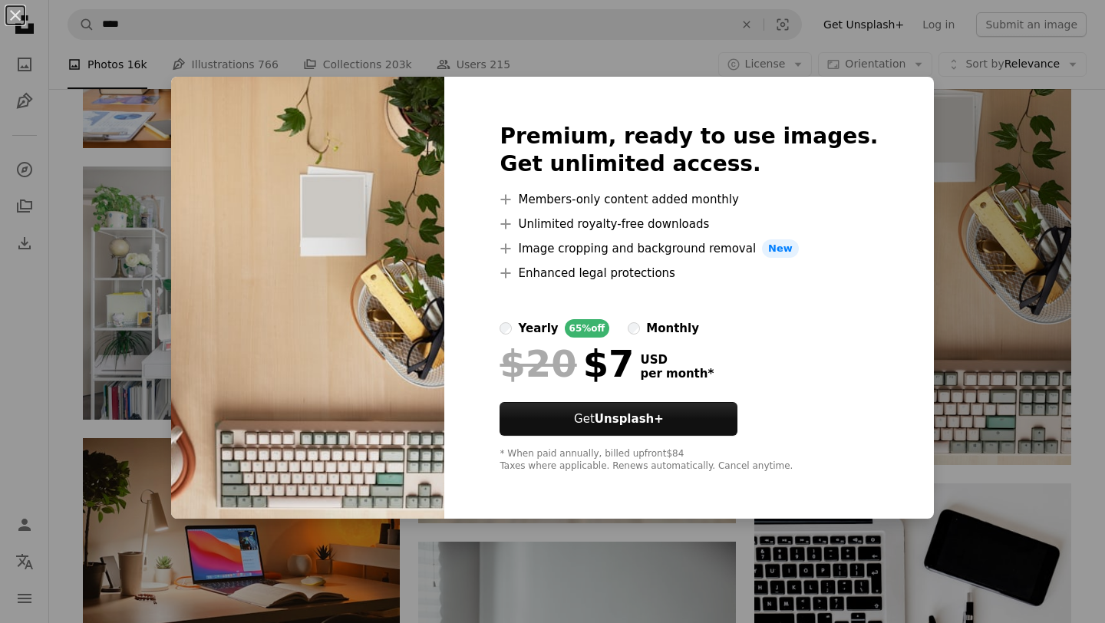 The image size is (1105, 623). What do you see at coordinates (689, 224) in the screenshot?
I see `li: Unlimited royalty-free downloads` at bounding box center [689, 224].